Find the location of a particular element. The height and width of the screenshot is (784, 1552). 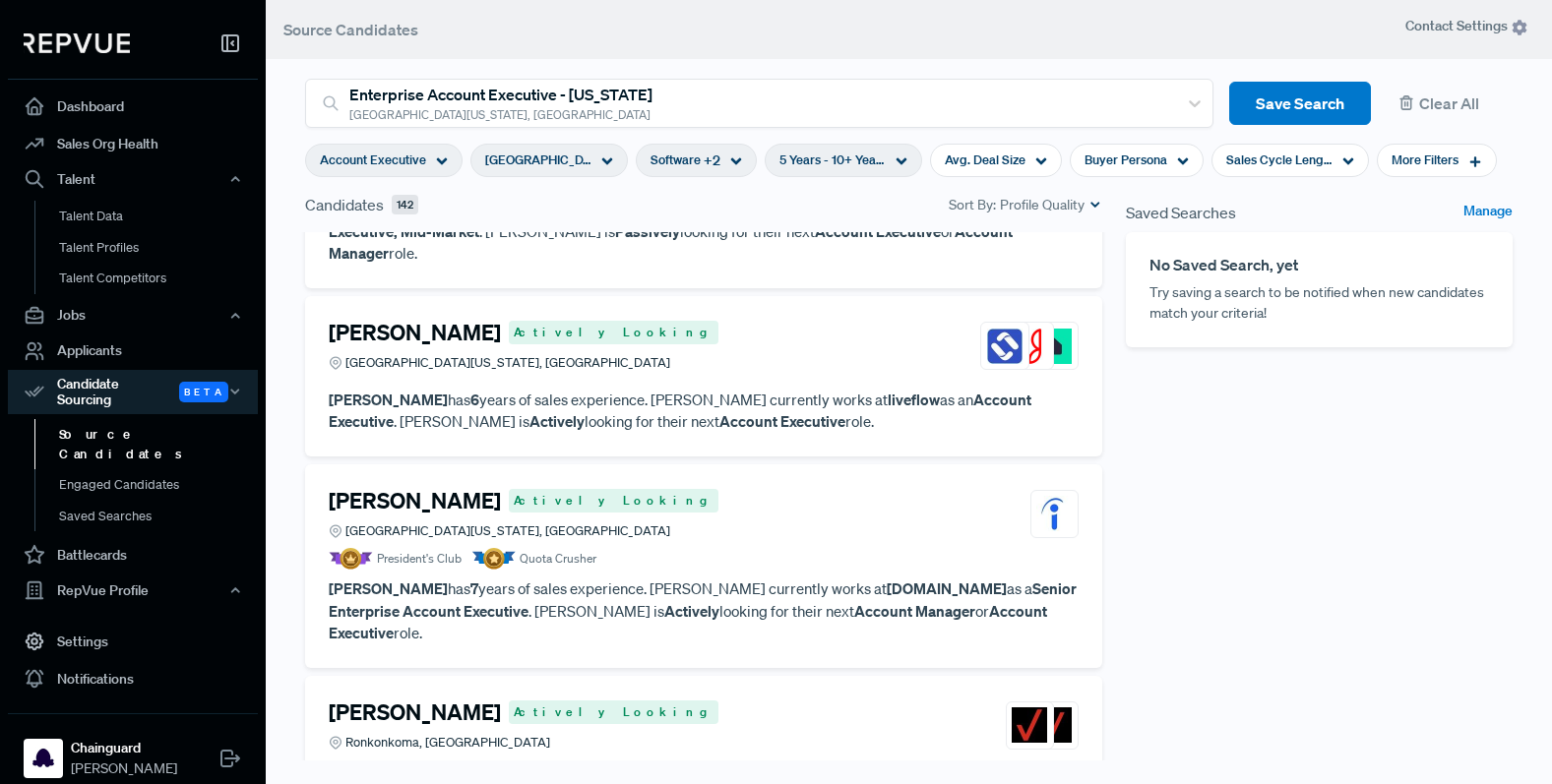

a: Notifications is located at coordinates (133, 679).